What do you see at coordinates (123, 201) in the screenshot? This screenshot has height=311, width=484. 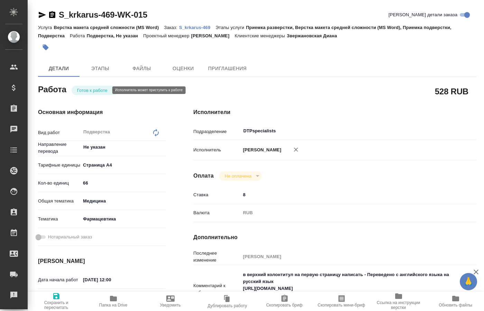 I see `div: Медицина` at bounding box center [123, 201].